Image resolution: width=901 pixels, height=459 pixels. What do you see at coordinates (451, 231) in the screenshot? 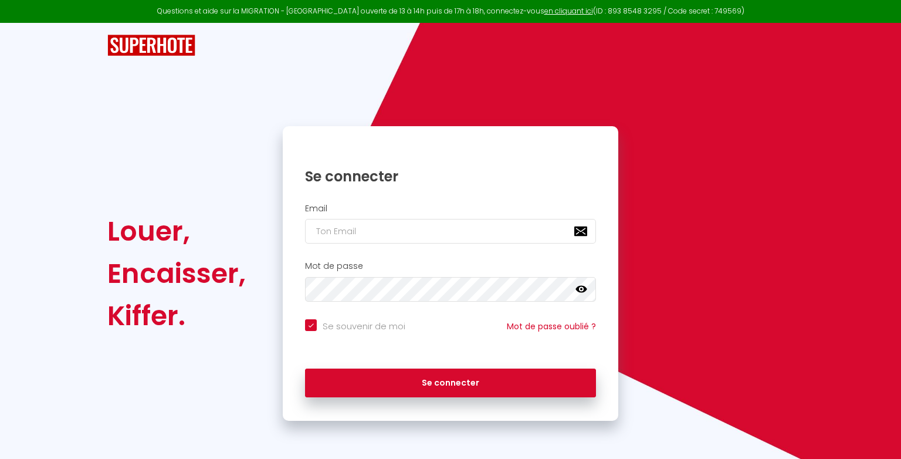
I see `input: Ton Email` at bounding box center [451, 231].